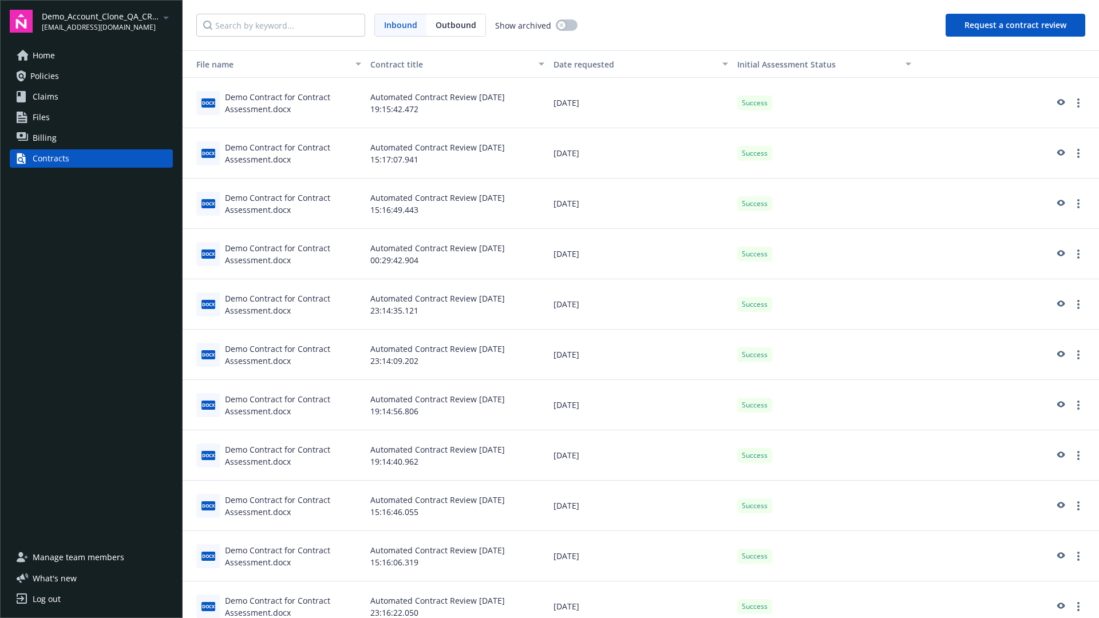  What do you see at coordinates (91, 159) in the screenshot?
I see `a: Contracts` at bounding box center [91, 159].